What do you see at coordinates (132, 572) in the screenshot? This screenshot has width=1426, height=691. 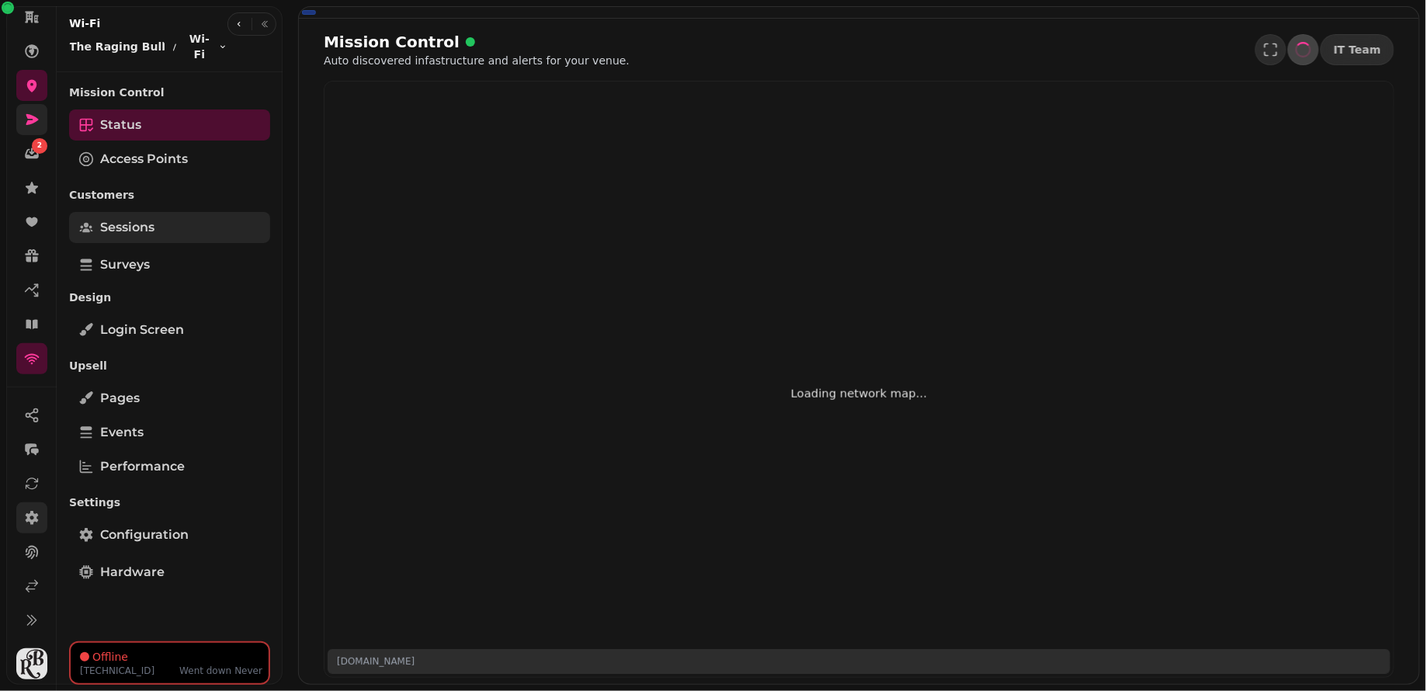 I see `span: Hardware` at bounding box center [132, 572].